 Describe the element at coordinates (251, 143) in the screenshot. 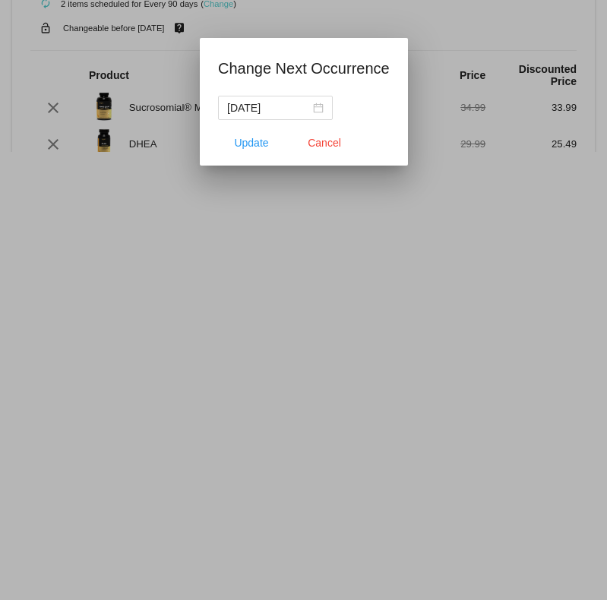

I see `button: Update` at that location.